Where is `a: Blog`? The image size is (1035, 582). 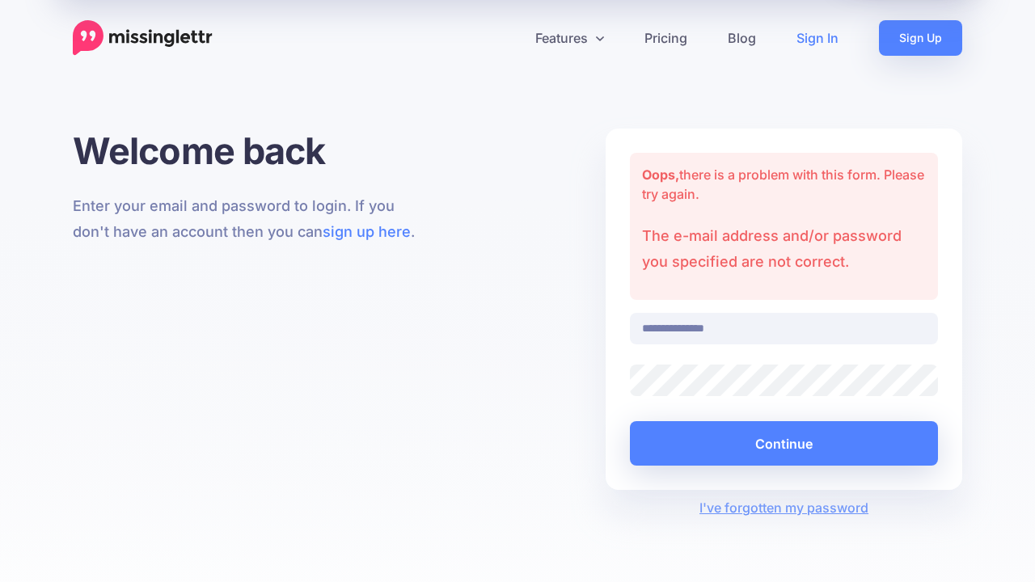 a: Blog is located at coordinates (741, 38).